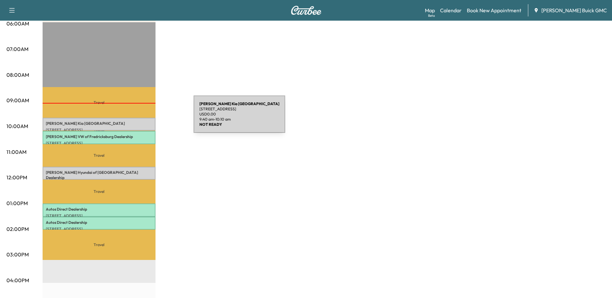  I want to click on p: 07:00AM, so click(17, 49).